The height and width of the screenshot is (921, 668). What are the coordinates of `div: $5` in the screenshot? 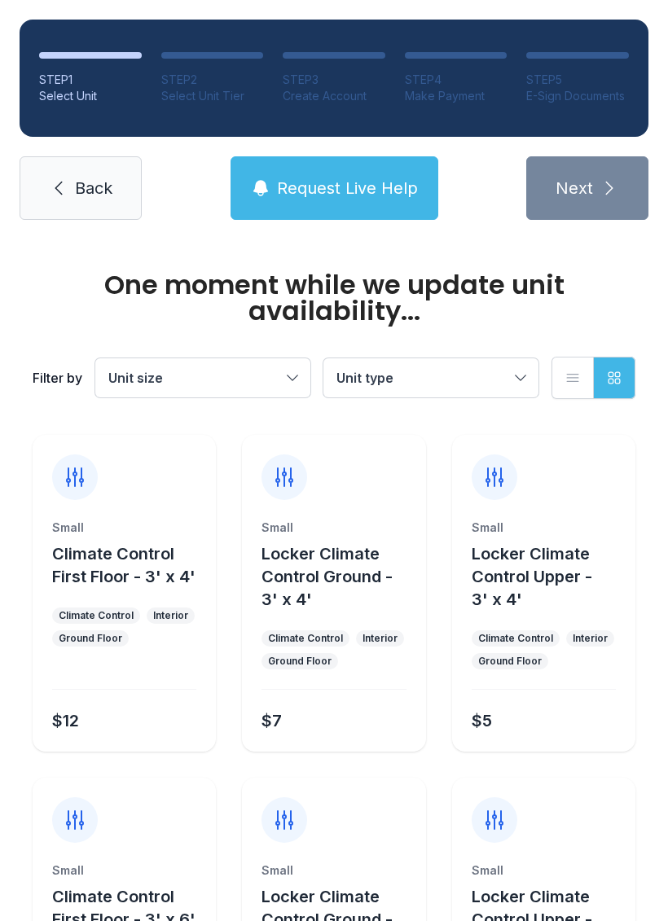 It's located at (481, 721).